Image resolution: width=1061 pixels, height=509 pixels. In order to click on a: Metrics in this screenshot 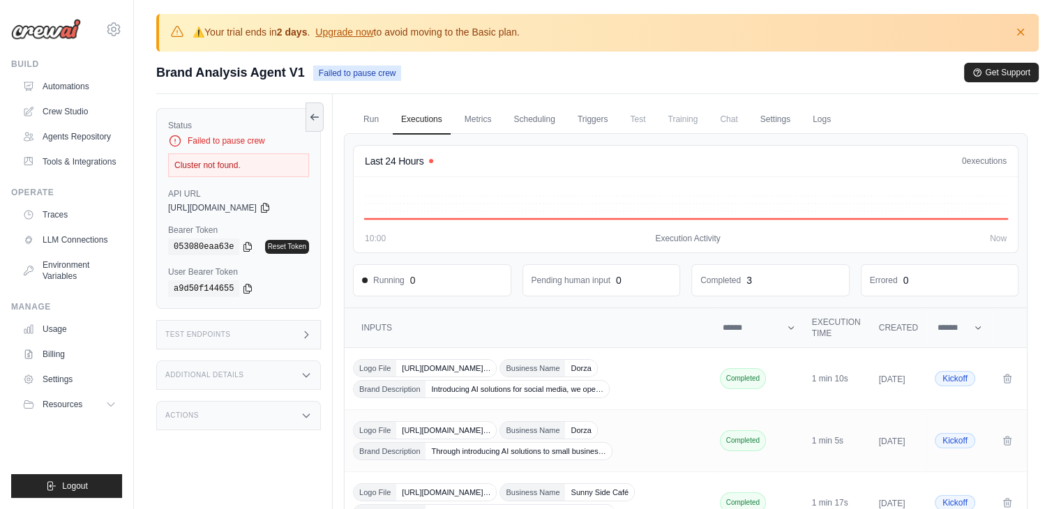, I will do `click(478, 120)`.